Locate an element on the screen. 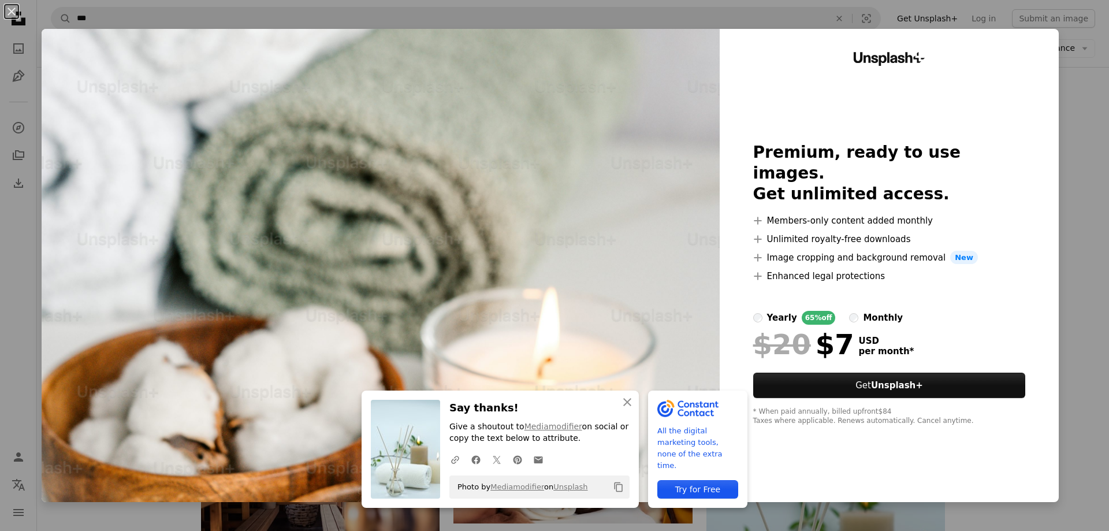 This screenshot has height=531, width=1109. a: Share over email is located at coordinates (538, 459).